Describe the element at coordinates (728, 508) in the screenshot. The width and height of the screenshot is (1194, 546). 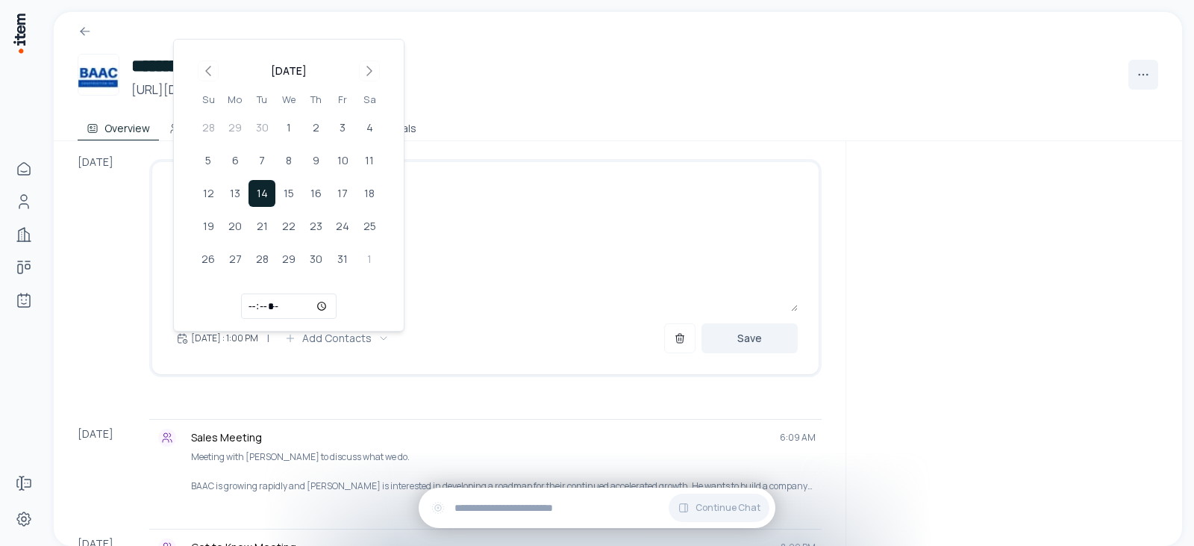
I see `span: Continue Chat` at that location.